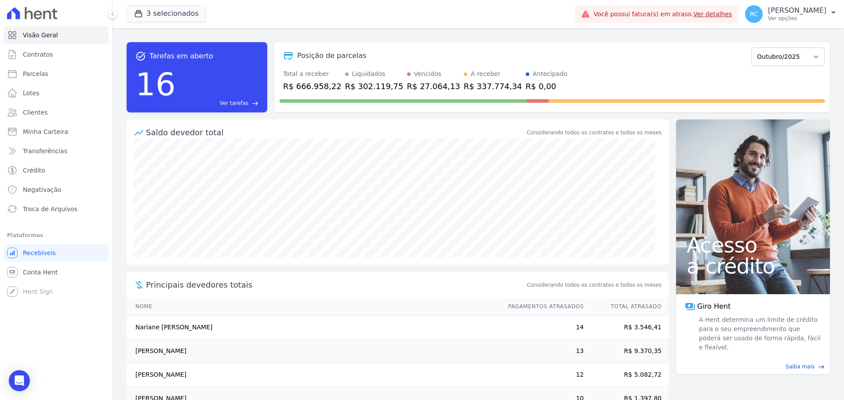 The width and height of the screenshot is (844, 400). What do you see at coordinates (800, 367) in the screenshot?
I see `span: Saiba mais` at bounding box center [800, 367].